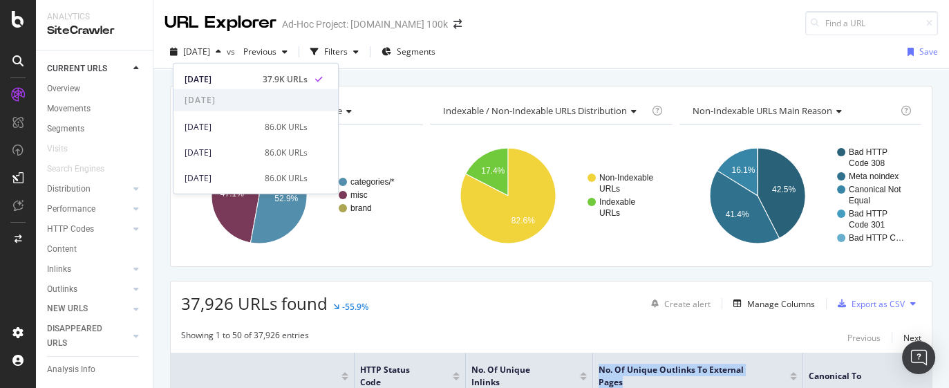  Describe the element at coordinates (523, 220) in the screenshot. I see `text: 82.6%` at that location.